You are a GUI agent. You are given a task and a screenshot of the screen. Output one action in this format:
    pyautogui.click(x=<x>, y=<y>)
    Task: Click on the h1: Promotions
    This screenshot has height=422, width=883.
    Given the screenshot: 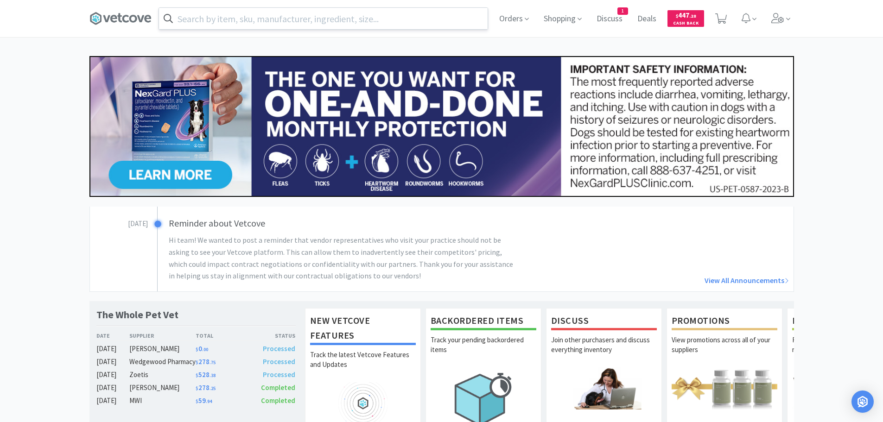 What is the action you would take?
    pyautogui.click(x=725, y=322)
    